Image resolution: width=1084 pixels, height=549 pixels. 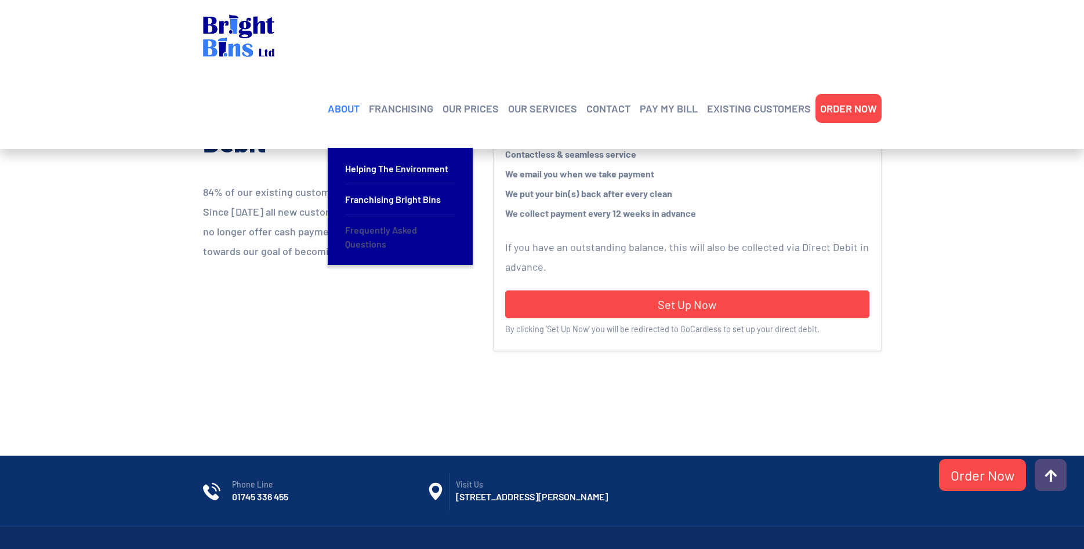 What do you see at coordinates (982, 475) in the screenshot?
I see `a: Order Now` at bounding box center [982, 475].